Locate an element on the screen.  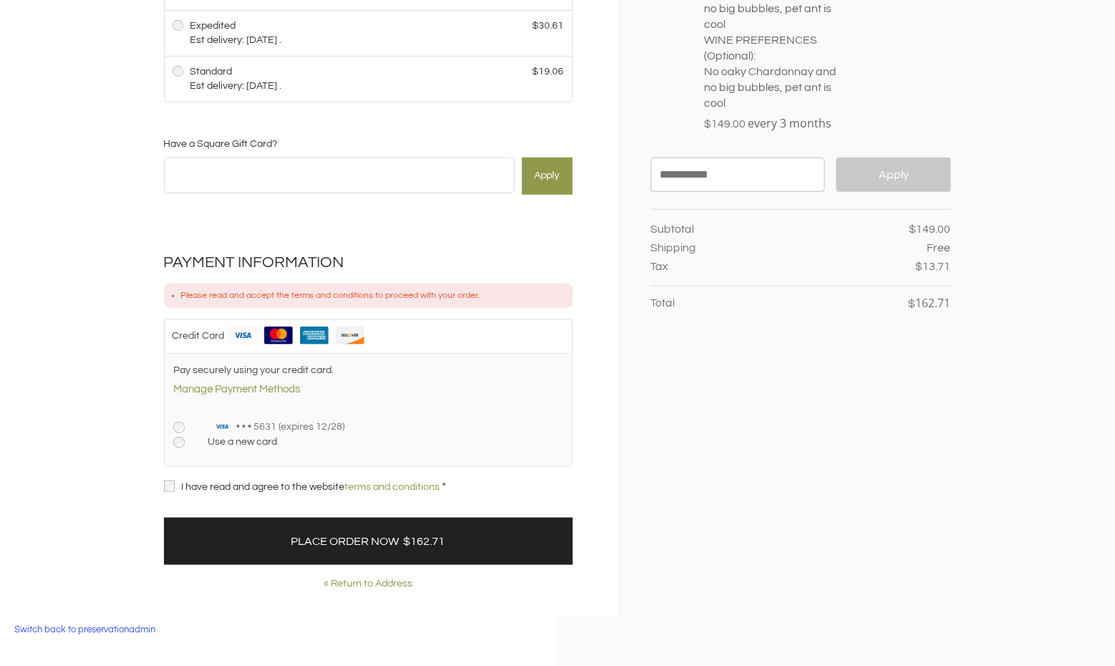
span: Subtotal is located at coordinates (672, 229).